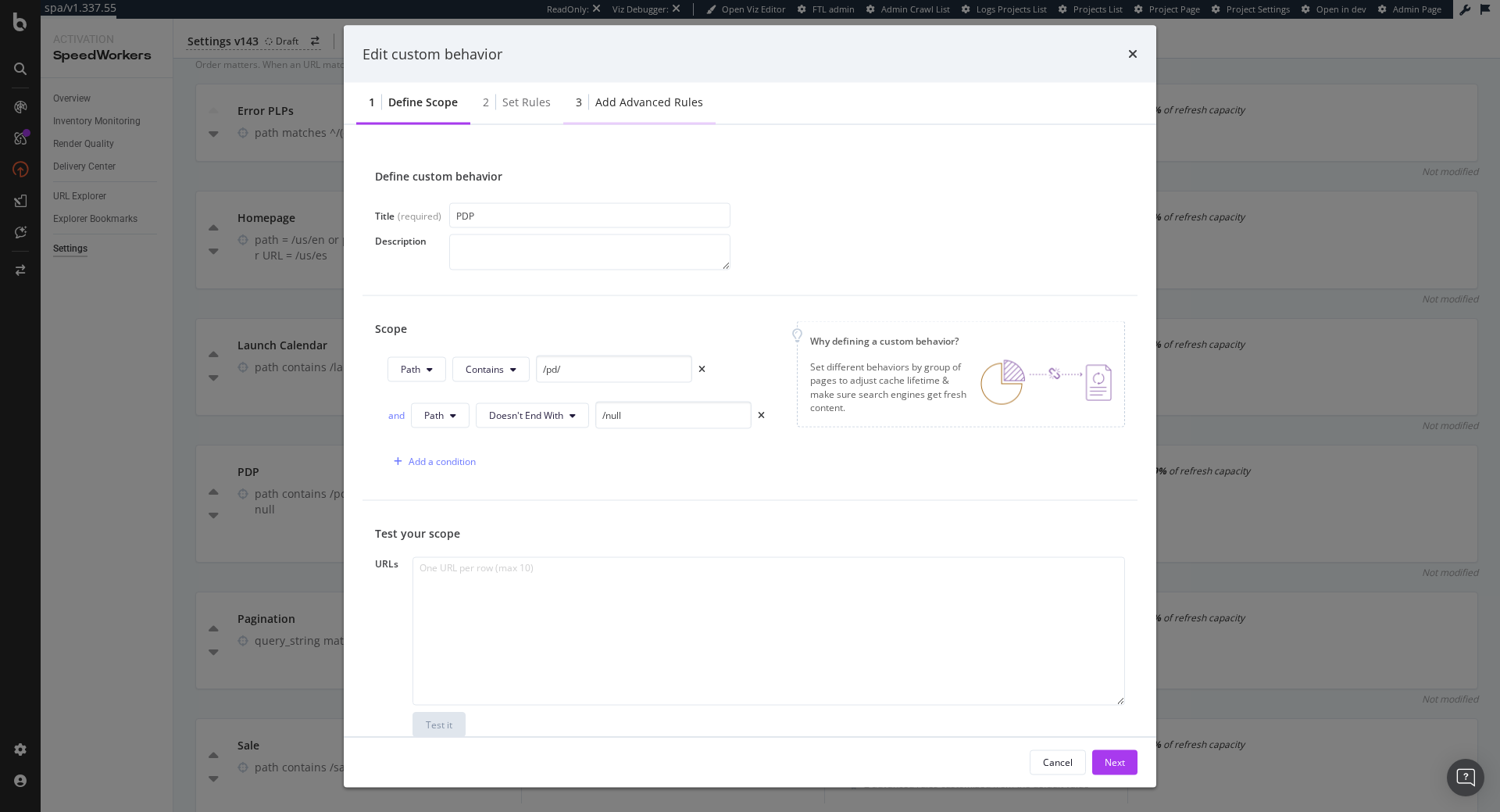  What do you see at coordinates (486, 103) in the screenshot?
I see `div: 2` at bounding box center [486, 103].